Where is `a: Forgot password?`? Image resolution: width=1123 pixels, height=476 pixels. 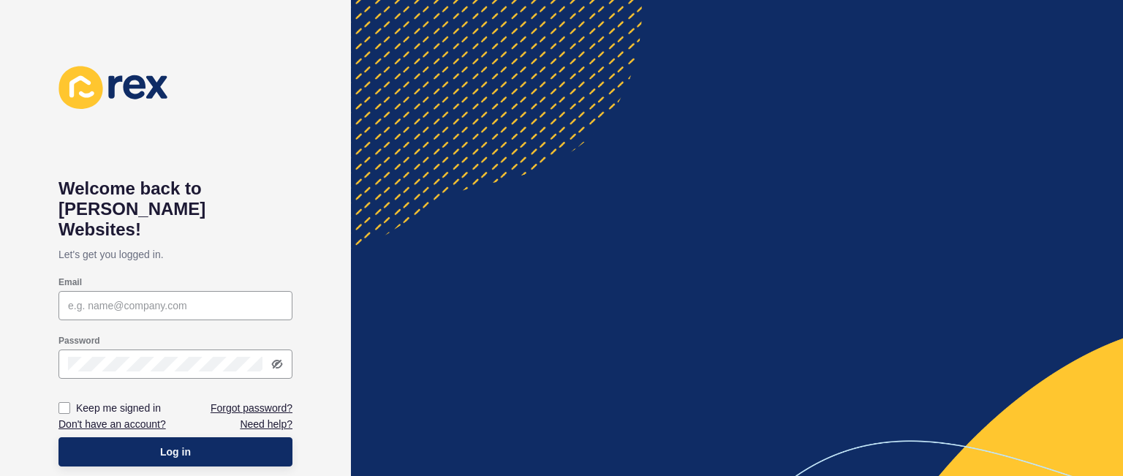 a: Forgot password? is located at coordinates (252, 408).